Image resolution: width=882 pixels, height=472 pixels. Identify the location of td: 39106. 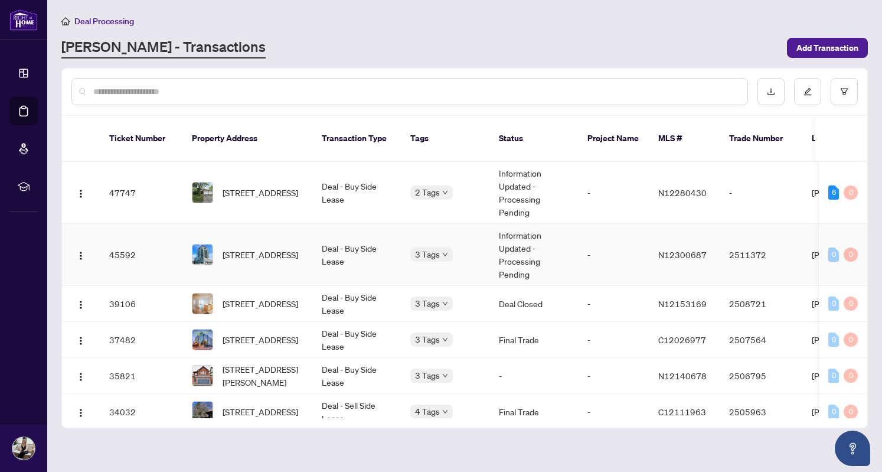
(141, 303).